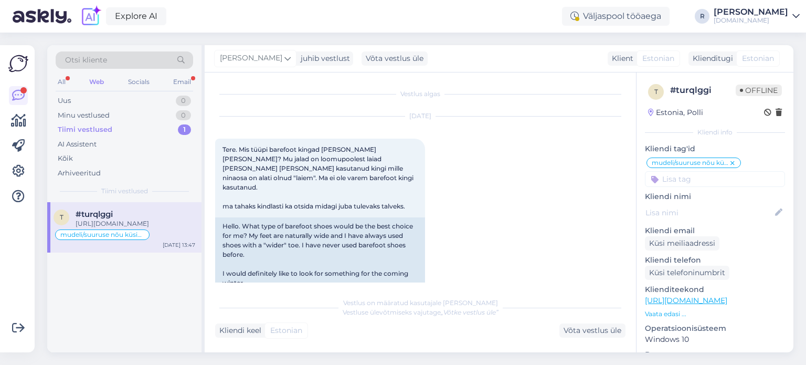 The width and height of the screenshot is (806, 365). Describe the element at coordinates (85, 130) in the screenshot. I see `div: Tiimi vestlused` at that location.